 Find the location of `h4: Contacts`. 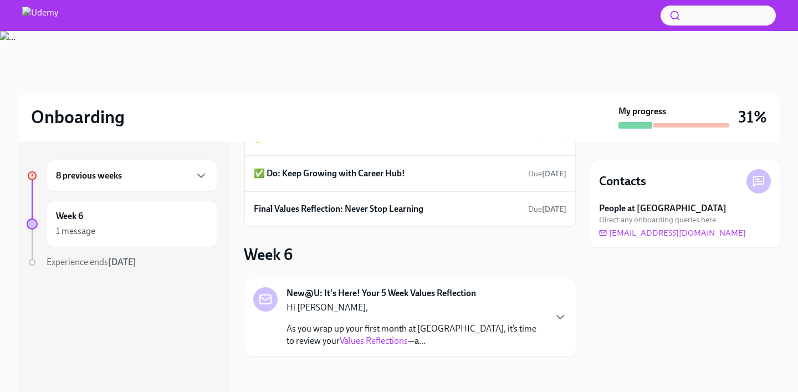

h4: Contacts is located at coordinates (622, 181).